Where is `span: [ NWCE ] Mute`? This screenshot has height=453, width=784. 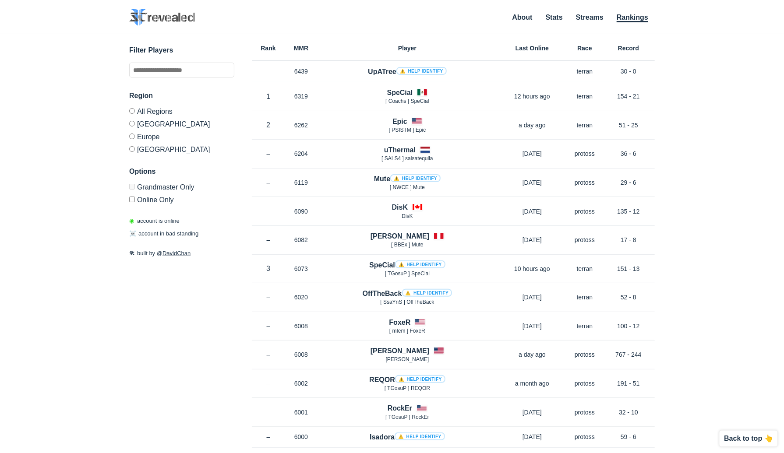
span: [ NWCE ] Mute is located at coordinates (407, 188).